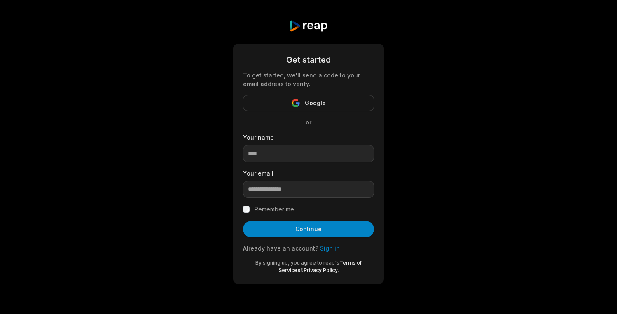 The width and height of the screenshot is (617, 314). I want to click on span: Already have an account?, so click(280, 248).